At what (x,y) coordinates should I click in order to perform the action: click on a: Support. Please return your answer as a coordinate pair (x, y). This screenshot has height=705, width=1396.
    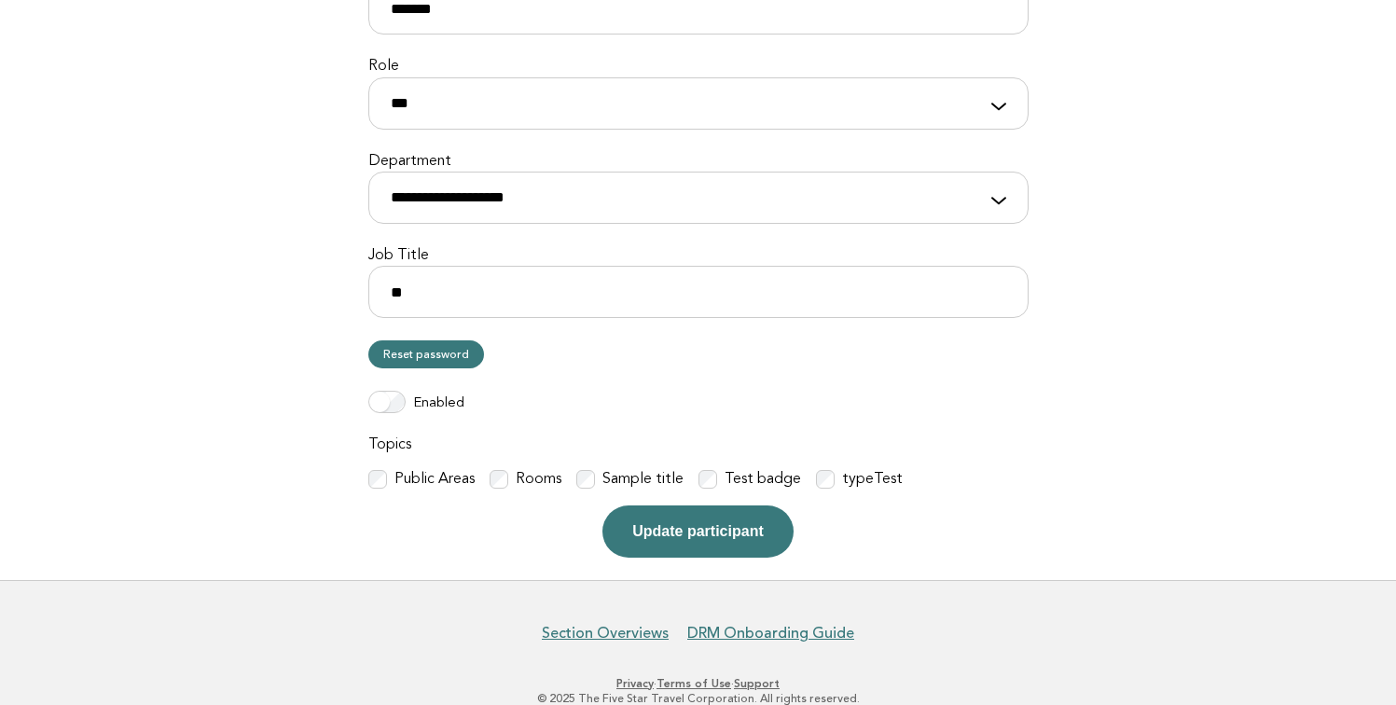
    Looking at the image, I should click on (756, 684).